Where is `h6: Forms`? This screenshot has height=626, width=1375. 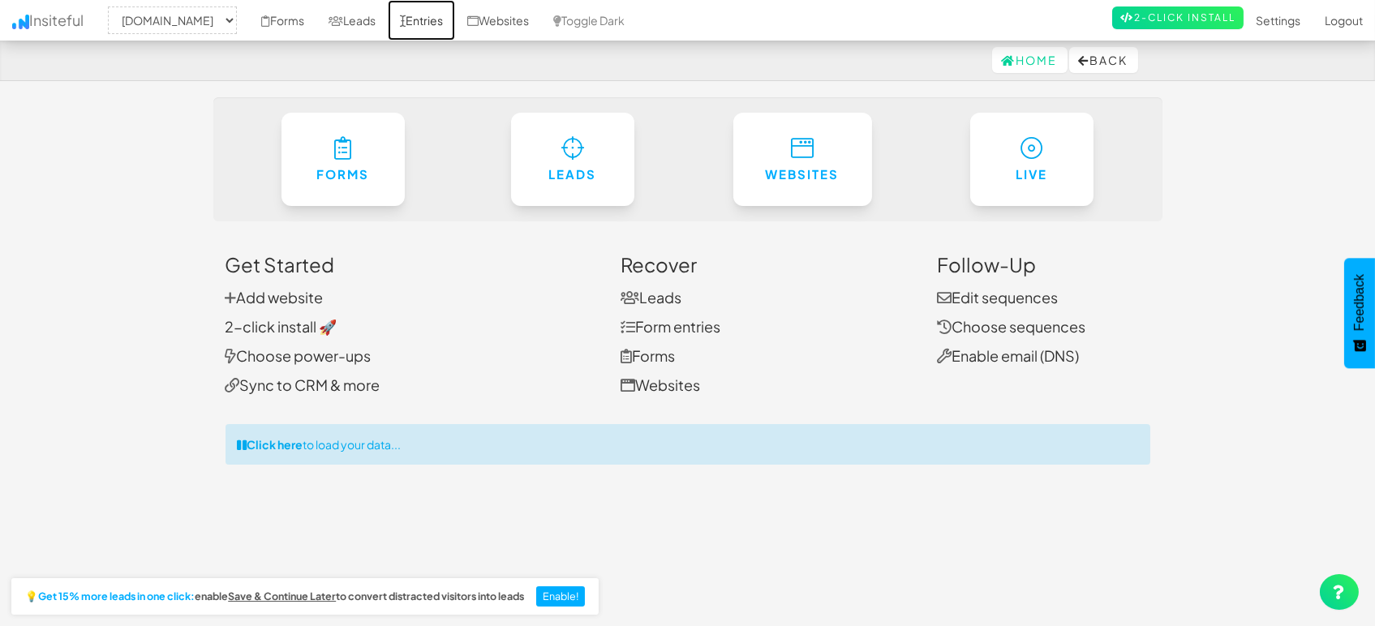 h6: Forms is located at coordinates (343, 174).